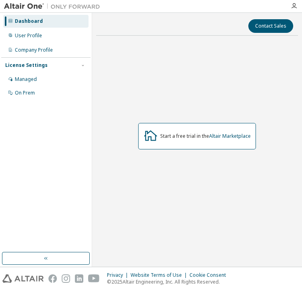  What do you see at coordinates (28, 36) in the screenshot?
I see `div: User Profile` at bounding box center [28, 36].